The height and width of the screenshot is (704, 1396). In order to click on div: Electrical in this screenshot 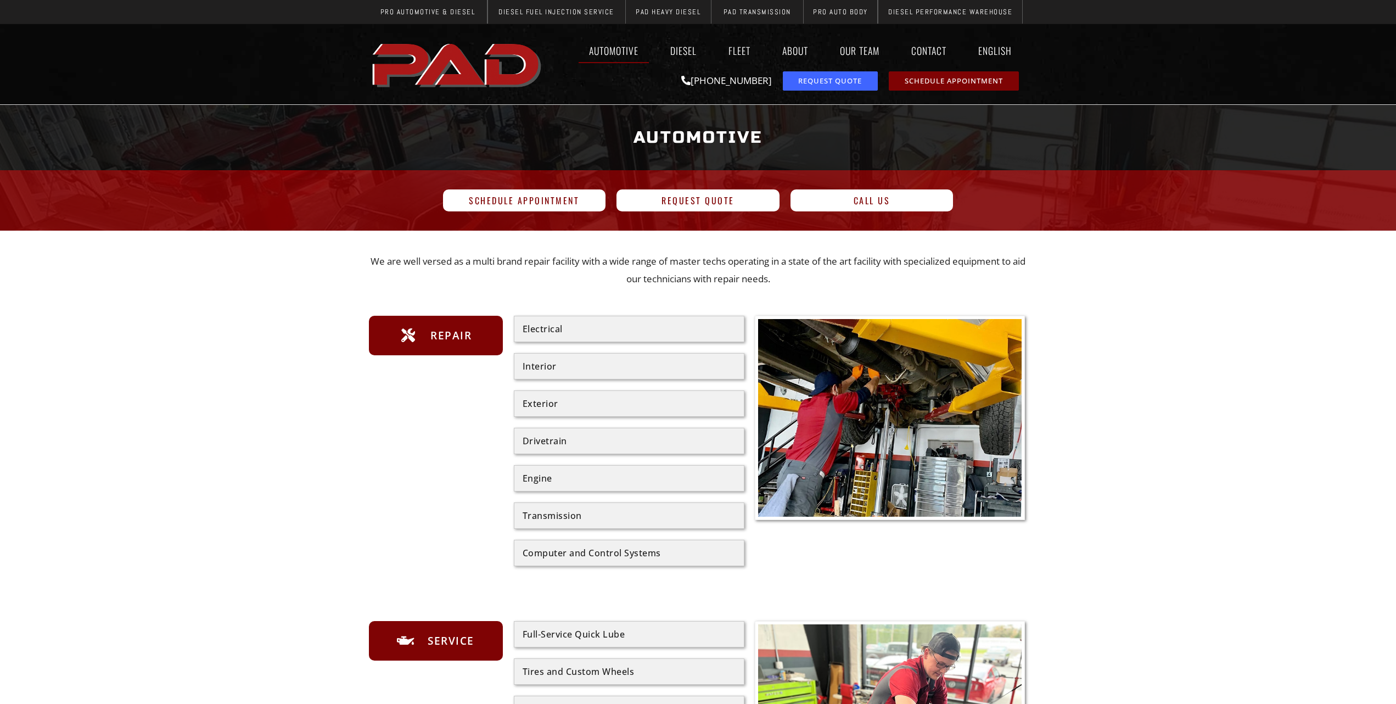, I will do `click(629, 329)`.